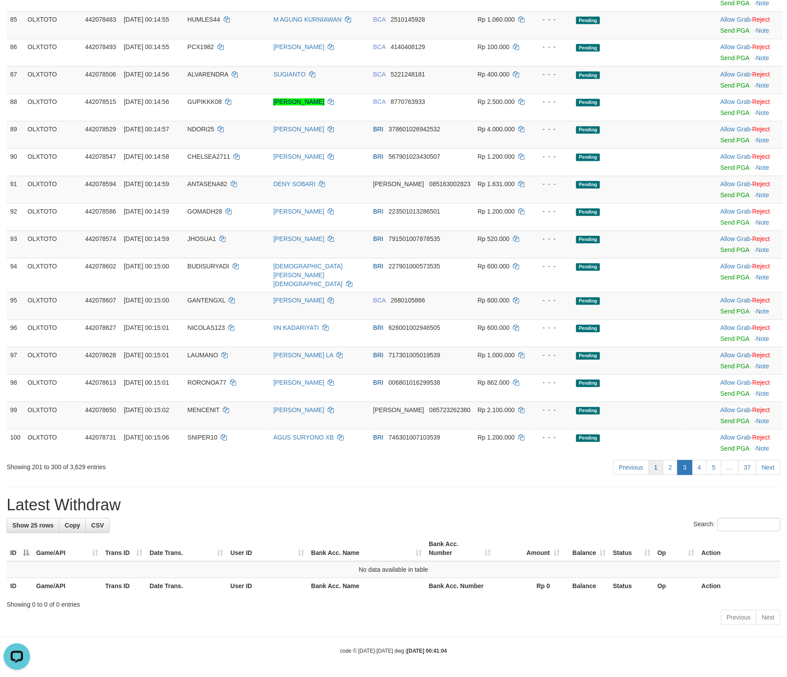 This screenshot has height=677, width=787. I want to click on th: User ID: activate to sort column ascending, so click(267, 548).